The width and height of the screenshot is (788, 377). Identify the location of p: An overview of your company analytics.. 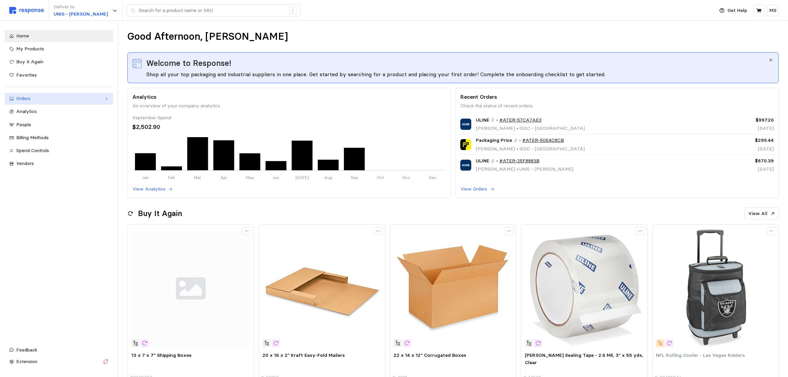
(289, 106).